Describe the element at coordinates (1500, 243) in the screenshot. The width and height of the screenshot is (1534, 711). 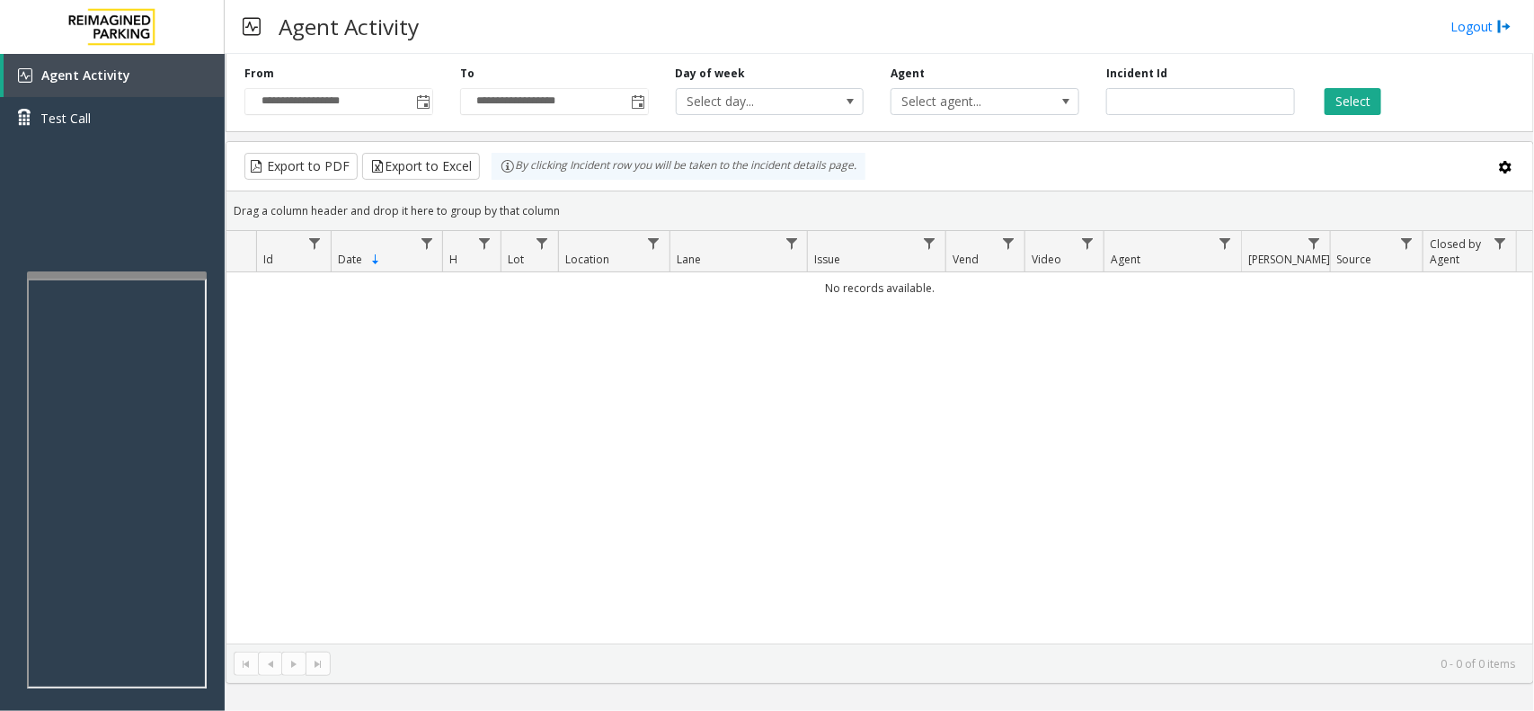
I see `a: Closed by Agent Filter Menu` at that location.